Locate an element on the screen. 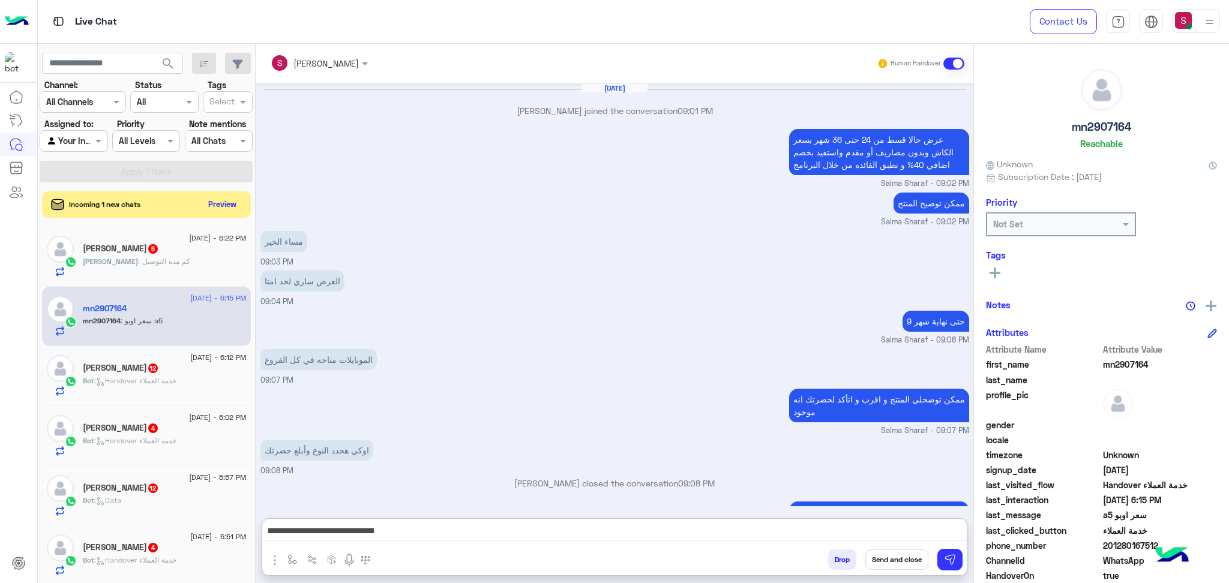 The image size is (1229, 583). span: profile_pic is located at coordinates (1043, 403).